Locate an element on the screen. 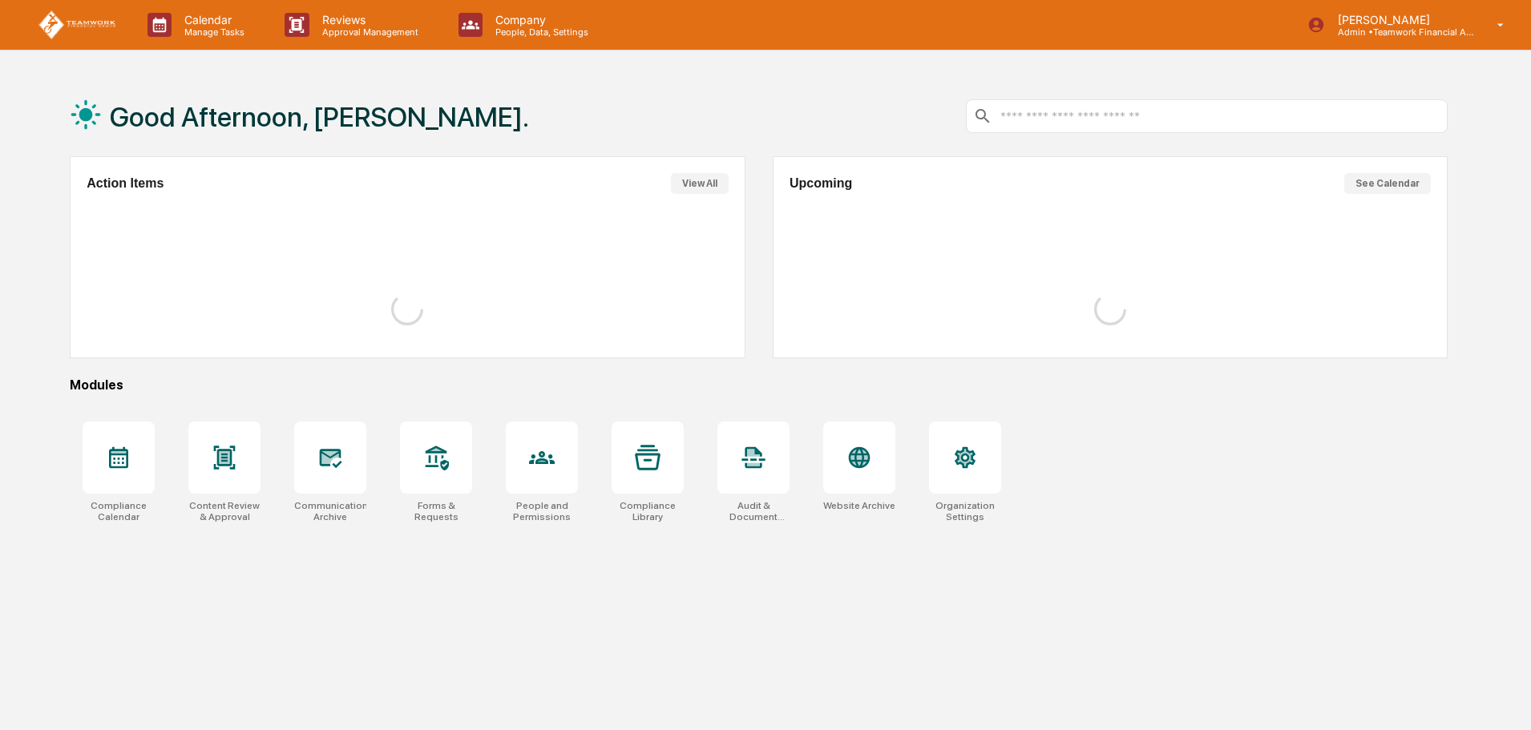 The height and width of the screenshot is (730, 1531). div: Audit & Document Logs is located at coordinates (753, 511).